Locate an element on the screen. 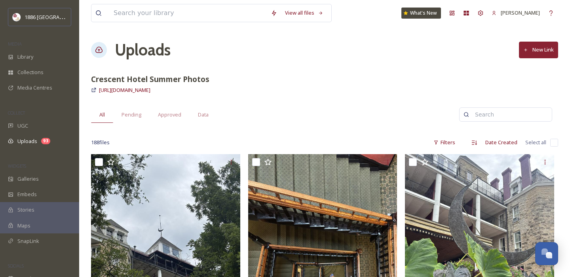 Image resolution: width=570 pixels, height=277 pixels. span: Data is located at coordinates (203, 114).